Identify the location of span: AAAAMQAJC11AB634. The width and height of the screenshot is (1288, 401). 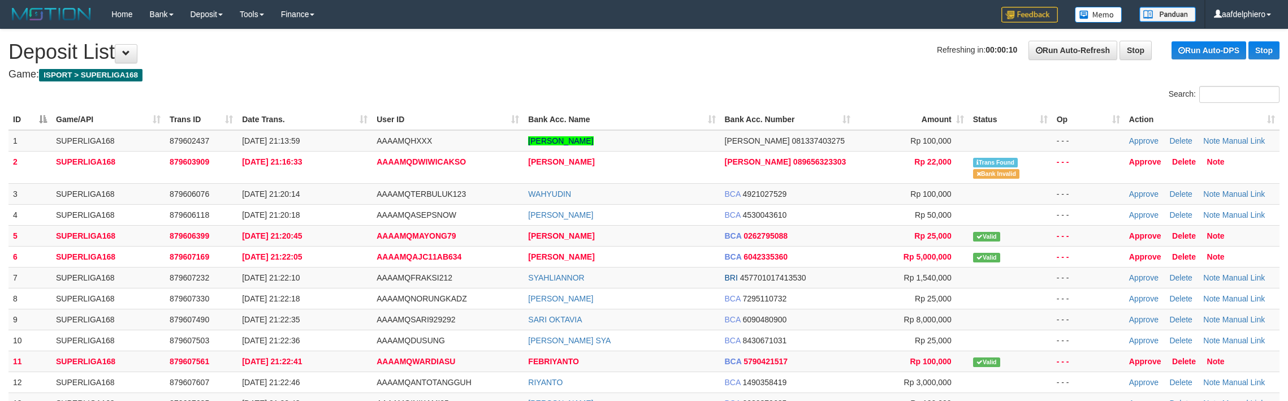
(419, 257).